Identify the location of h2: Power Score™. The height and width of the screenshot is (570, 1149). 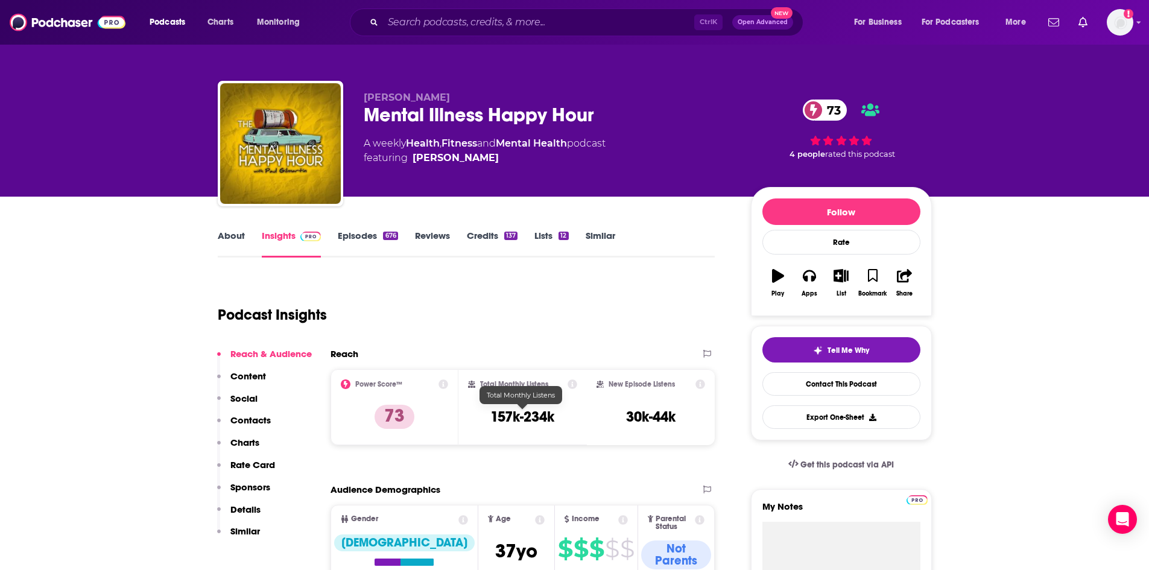
(379, 384).